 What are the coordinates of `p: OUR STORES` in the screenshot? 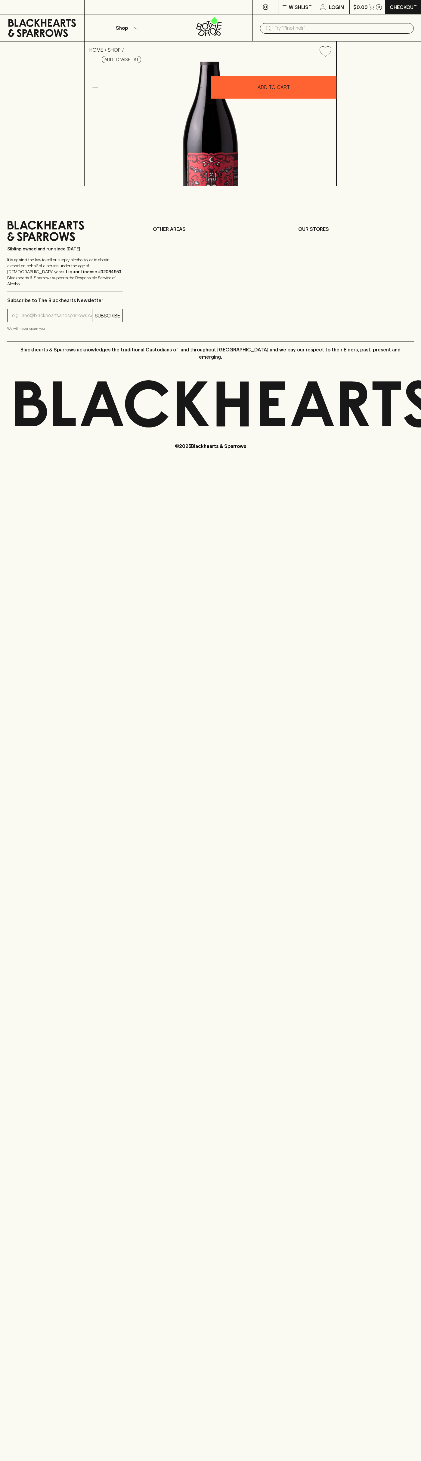 It's located at (356, 229).